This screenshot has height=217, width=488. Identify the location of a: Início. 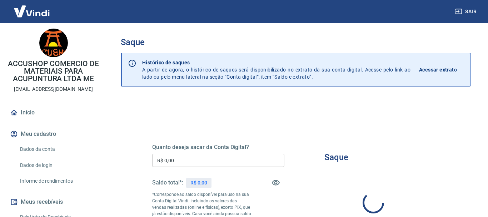
(53, 113).